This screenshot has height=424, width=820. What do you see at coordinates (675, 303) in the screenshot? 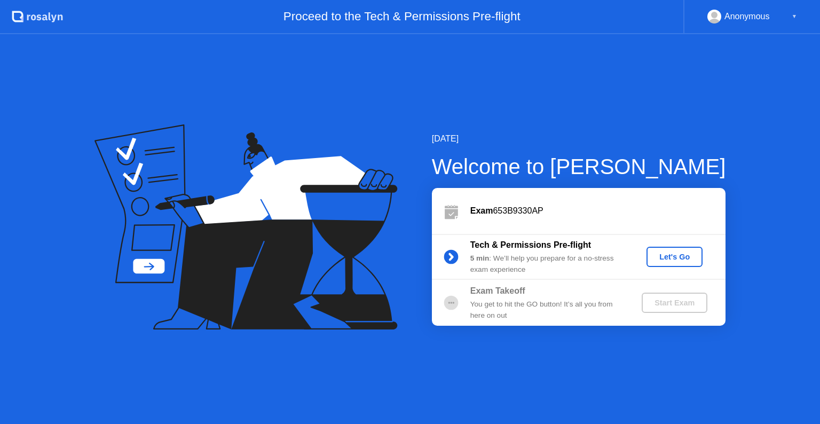
I see `div: Start Exam` at bounding box center [675, 303].